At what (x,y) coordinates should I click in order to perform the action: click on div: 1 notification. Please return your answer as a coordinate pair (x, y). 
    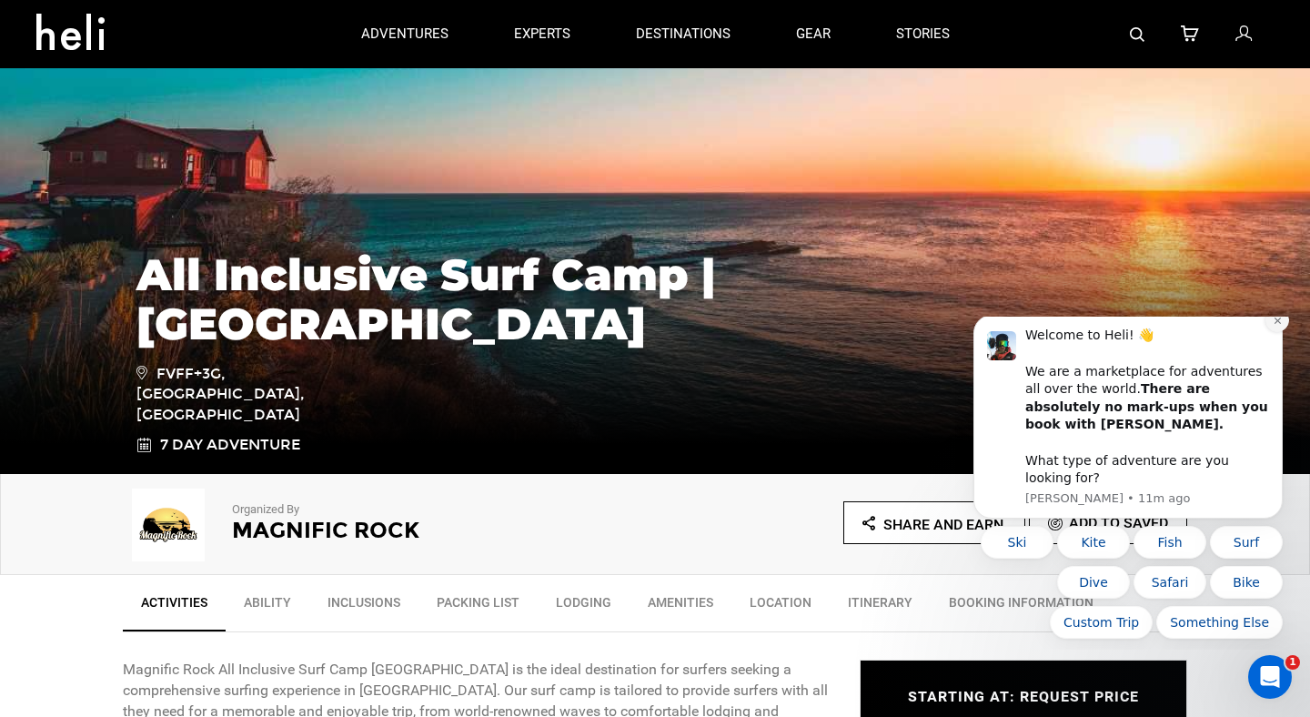
    Looking at the image, I should click on (182, 208).